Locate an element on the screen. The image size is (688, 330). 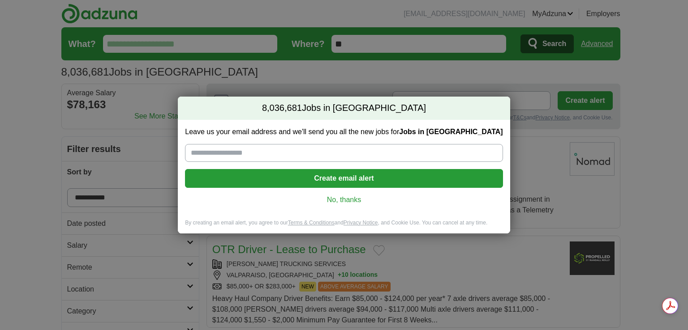
a: No, thanks is located at coordinates (343, 200).